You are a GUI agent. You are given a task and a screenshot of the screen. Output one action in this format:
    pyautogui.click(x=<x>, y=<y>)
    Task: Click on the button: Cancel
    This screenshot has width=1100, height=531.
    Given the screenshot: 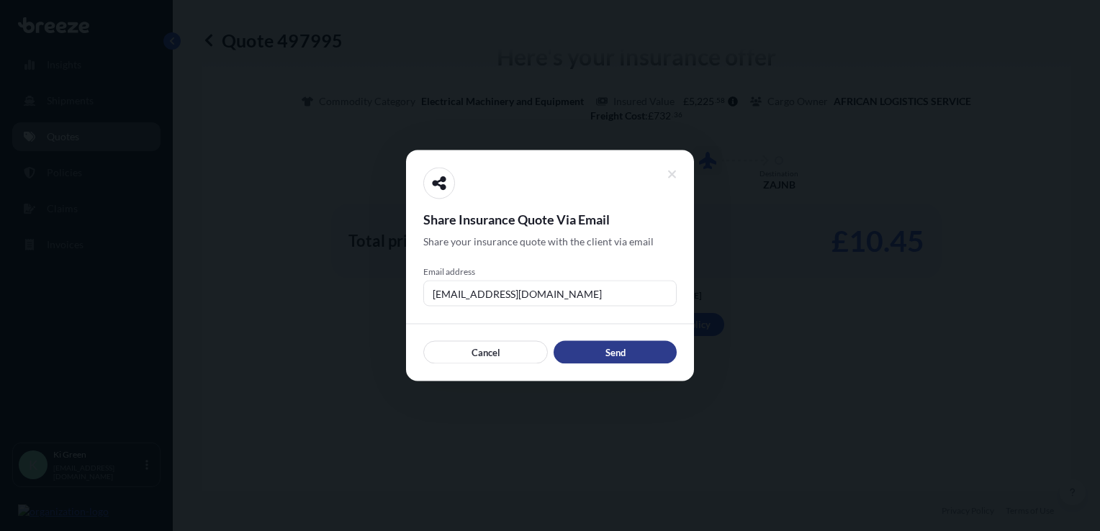 What is the action you would take?
    pyautogui.click(x=485, y=353)
    